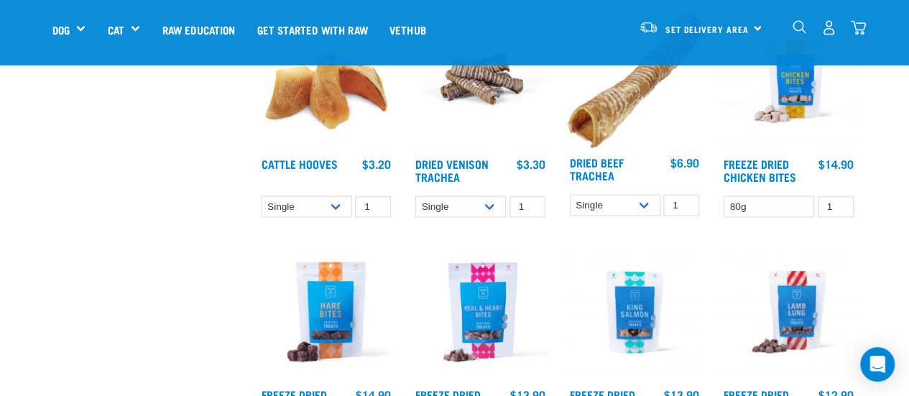  Describe the element at coordinates (300, 163) in the screenshot. I see `a: Cattle Hooves` at that location.